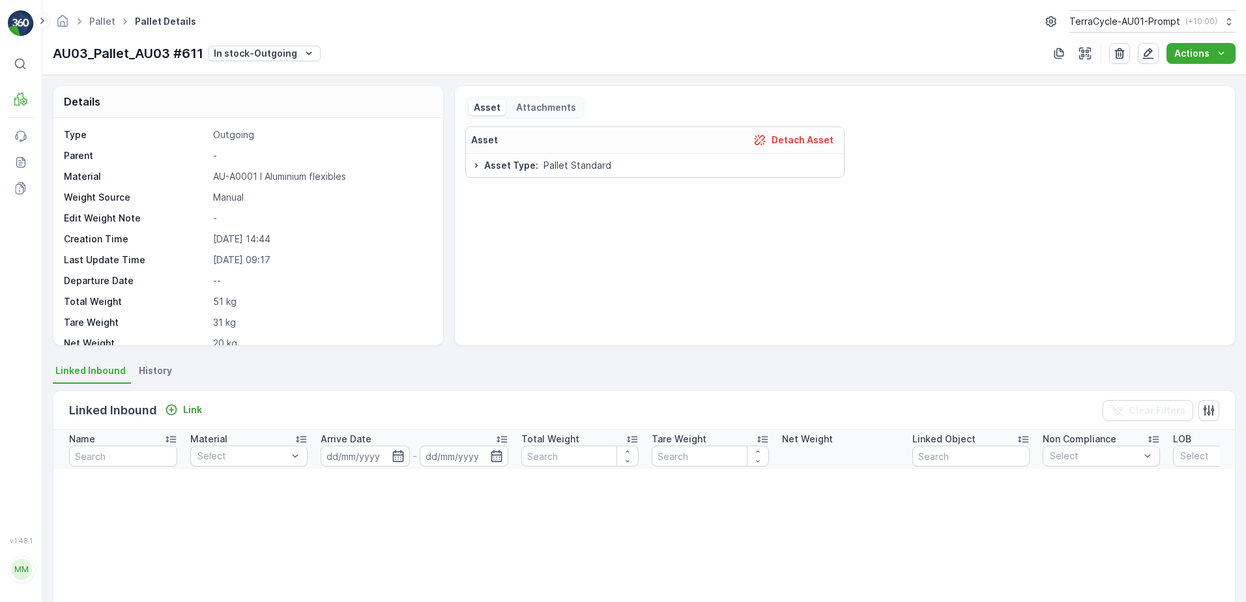 The width and height of the screenshot is (1246, 602). Describe the element at coordinates (128, 53) in the screenshot. I see `p: AU03_Pallet_AU03 #611` at that location.